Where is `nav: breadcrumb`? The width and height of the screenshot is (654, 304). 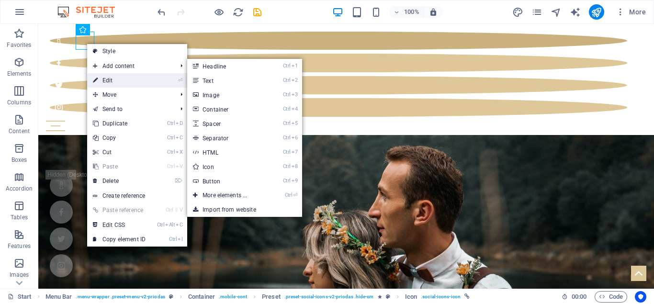 nav: breadcrumb is located at coordinates (257, 297).